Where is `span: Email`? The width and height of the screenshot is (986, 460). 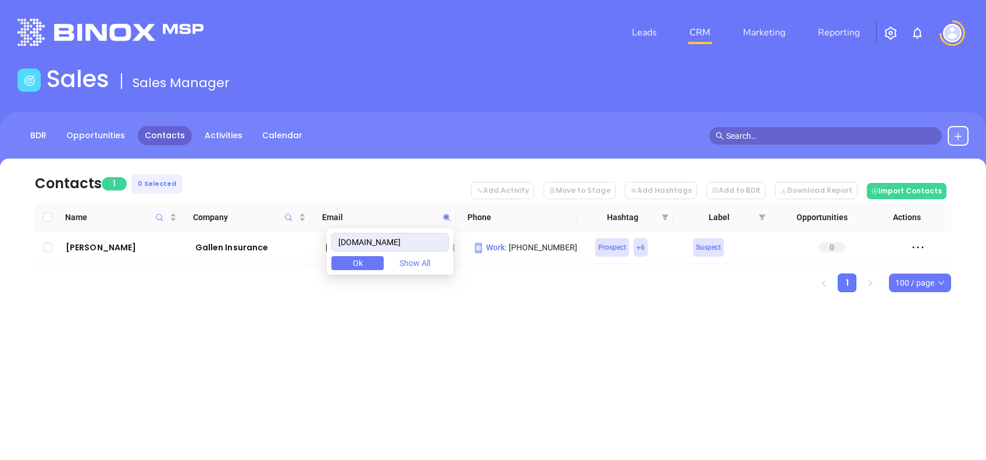 span: Email is located at coordinates (380, 217).